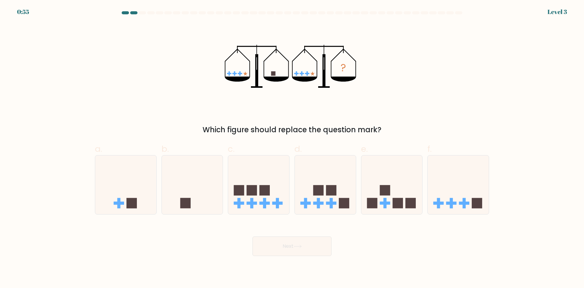 Image resolution: width=584 pixels, height=288 pixels. Describe the element at coordinates (165, 149) in the screenshot. I see `span: b.` at that location.